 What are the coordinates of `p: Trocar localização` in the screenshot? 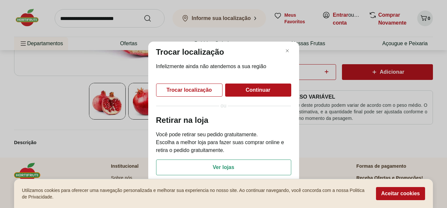 It's located at (190, 52).